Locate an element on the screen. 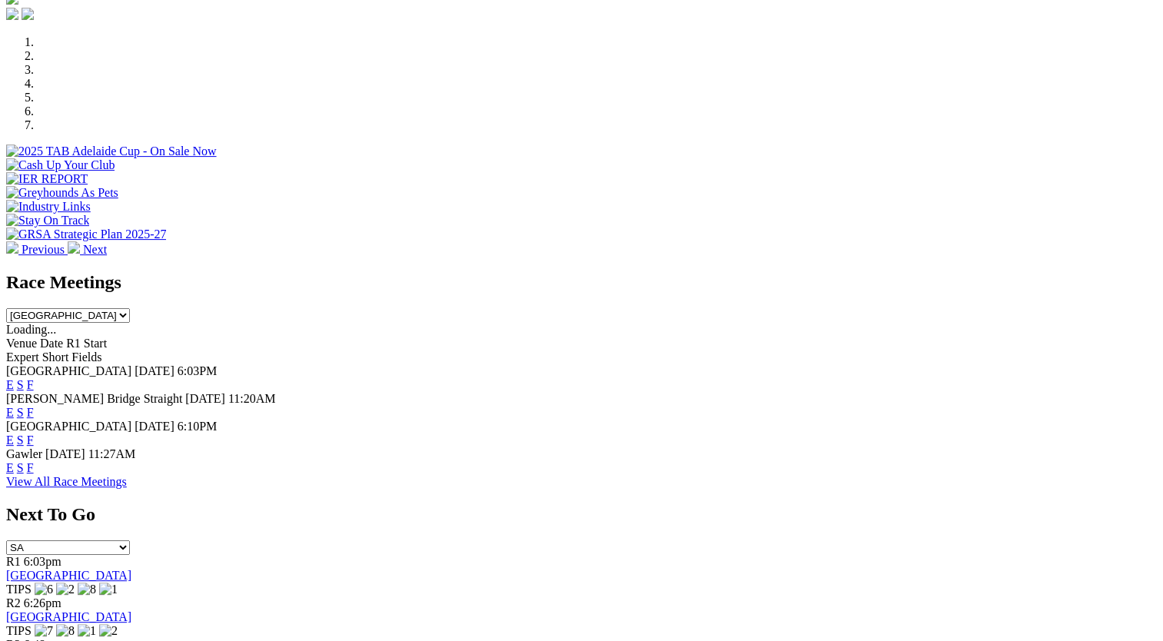 The height and width of the screenshot is (641, 1163). span: 6:03PM is located at coordinates (198, 371).